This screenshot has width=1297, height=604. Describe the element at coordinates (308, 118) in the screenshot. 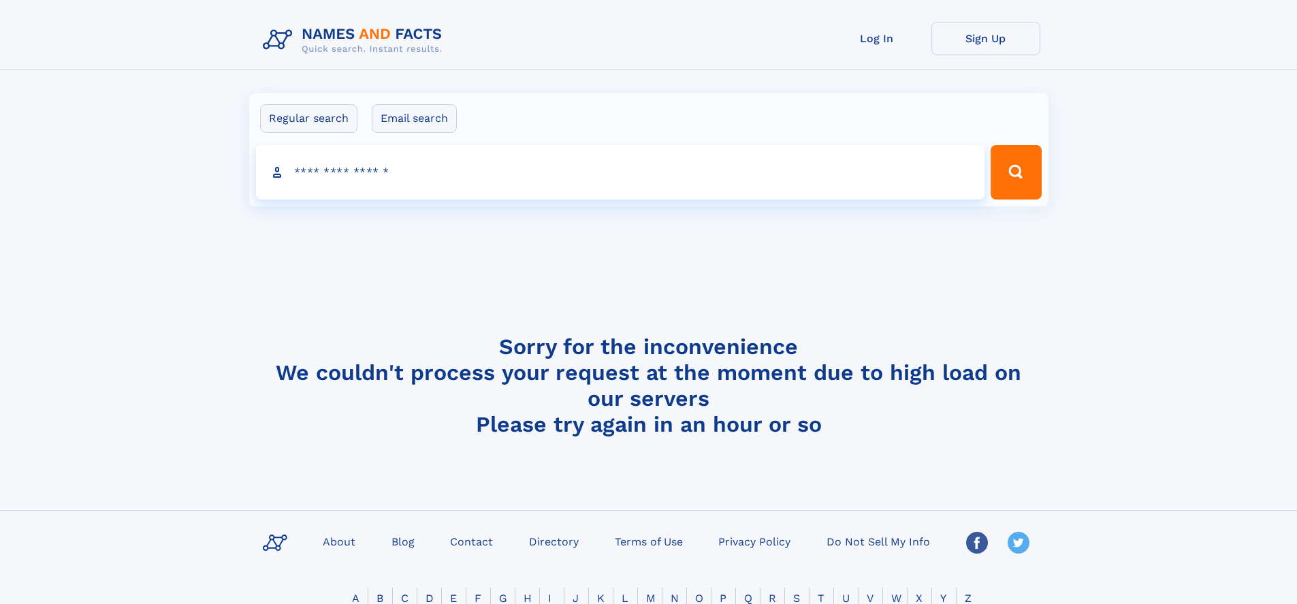

I see `label: Regular search` at that location.